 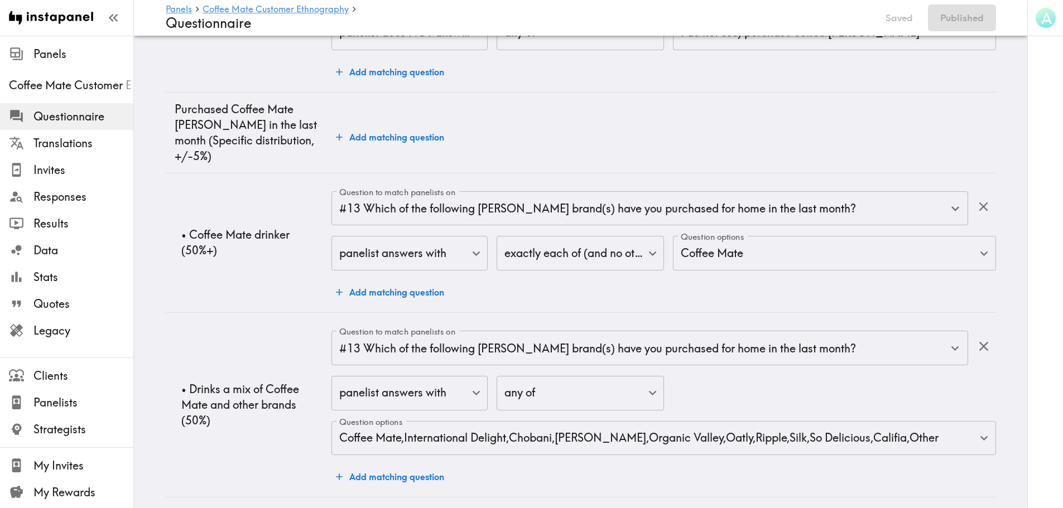 What do you see at coordinates (83, 117) in the screenshot?
I see `span: Questionnaire` at bounding box center [83, 117].